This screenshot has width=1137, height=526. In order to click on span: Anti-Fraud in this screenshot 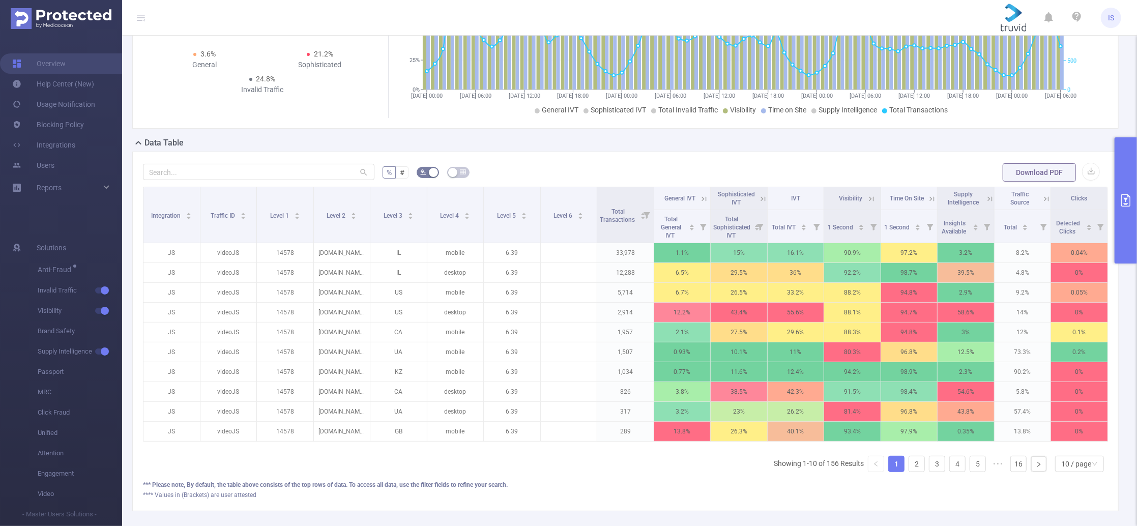, I will do `click(56, 270)`.